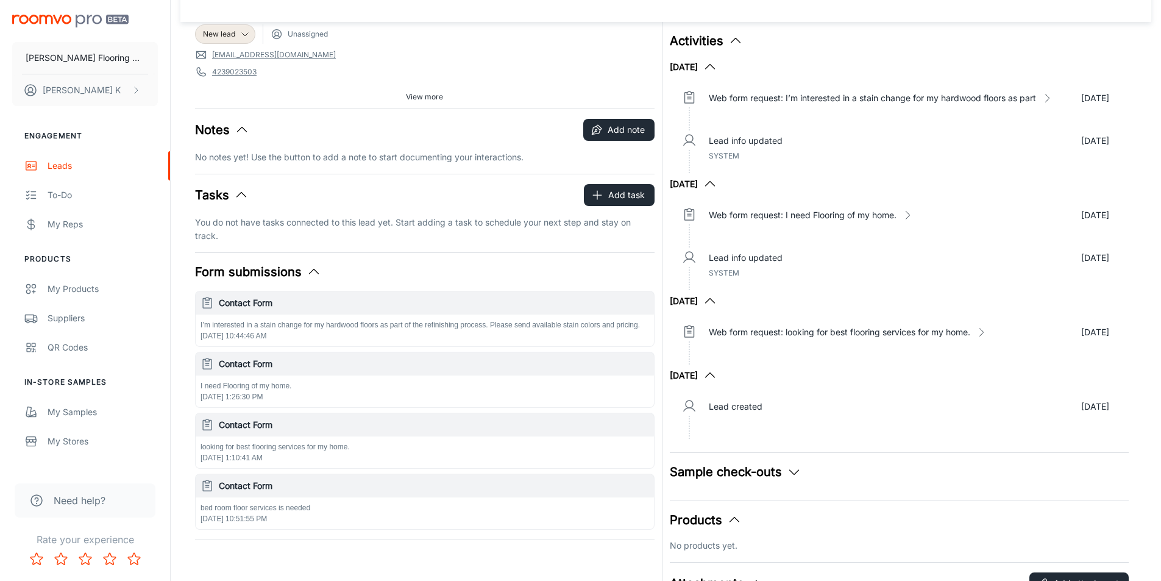 The image size is (1161, 581). Describe the element at coordinates (839, 332) in the screenshot. I see `p: Web form request: looking for best flooring services for my home.` at that location.